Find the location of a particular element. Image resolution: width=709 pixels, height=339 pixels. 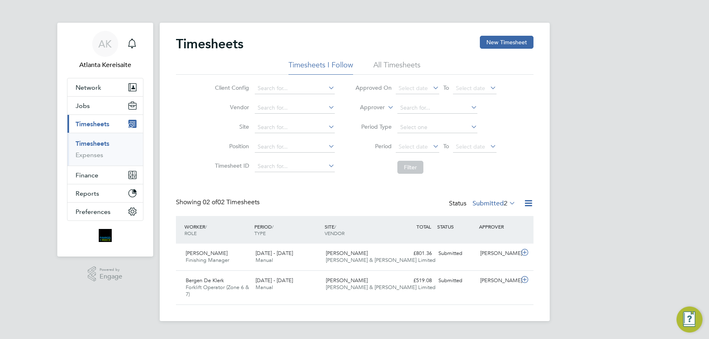

span: Engage is located at coordinates (111, 277).